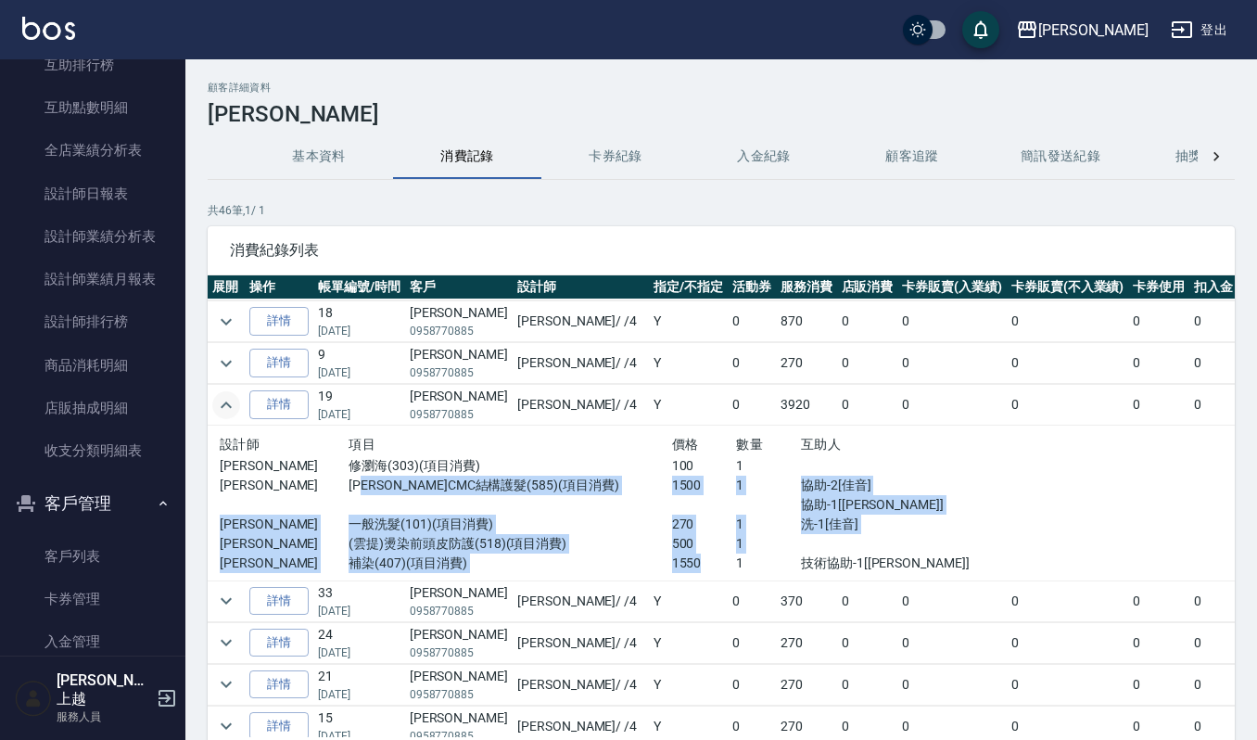 The width and height of the screenshot is (1257, 740). What do you see at coordinates (459, 287) in the screenshot?
I see `th: 客戶` at bounding box center [459, 287].